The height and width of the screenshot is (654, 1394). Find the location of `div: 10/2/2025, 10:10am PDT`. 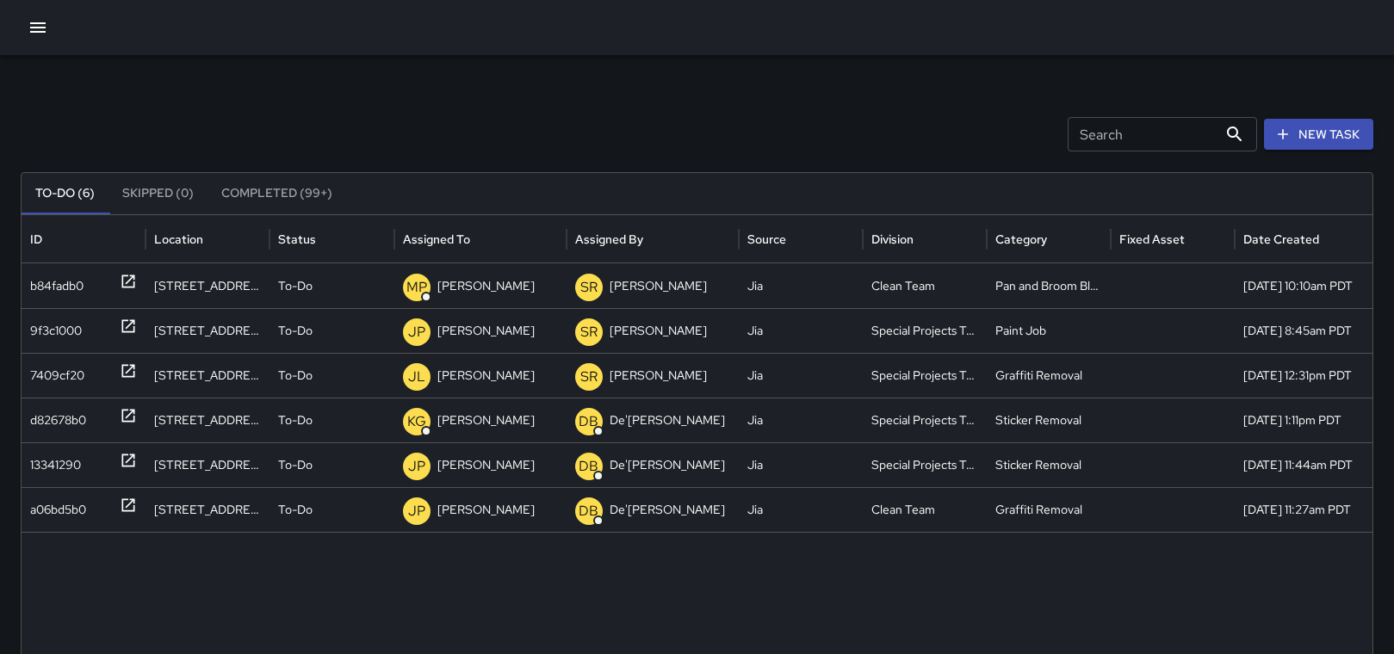

div: 10/2/2025, 10:10am PDT is located at coordinates (1309, 286).